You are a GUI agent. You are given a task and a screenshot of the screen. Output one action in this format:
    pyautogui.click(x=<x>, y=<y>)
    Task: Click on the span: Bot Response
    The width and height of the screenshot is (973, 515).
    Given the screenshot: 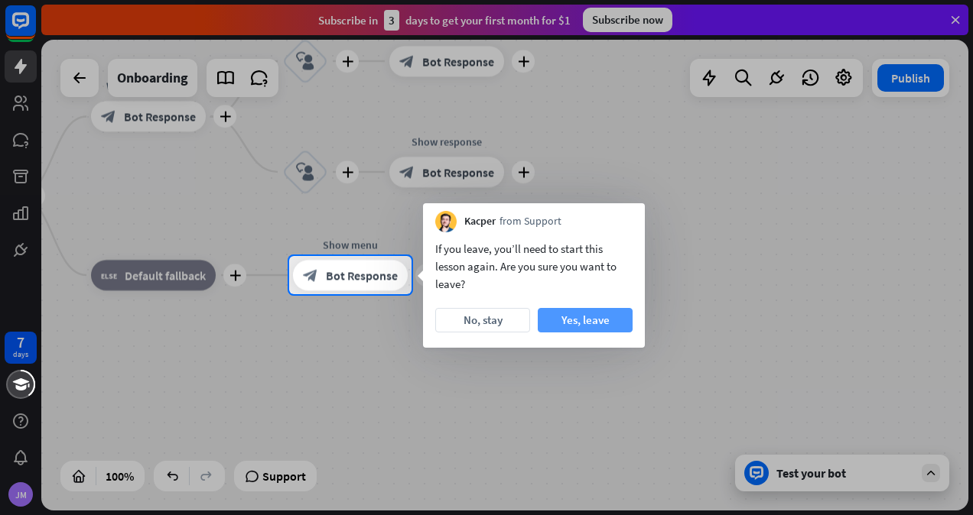 What is the action you would take?
    pyautogui.click(x=362, y=275)
    